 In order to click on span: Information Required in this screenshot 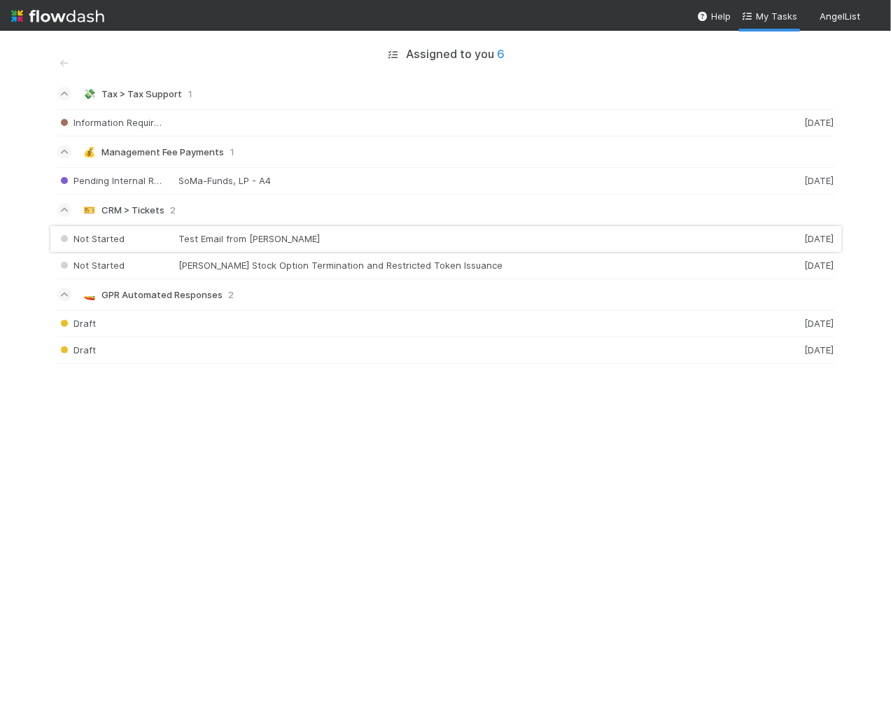, I will do `click(111, 122)`.